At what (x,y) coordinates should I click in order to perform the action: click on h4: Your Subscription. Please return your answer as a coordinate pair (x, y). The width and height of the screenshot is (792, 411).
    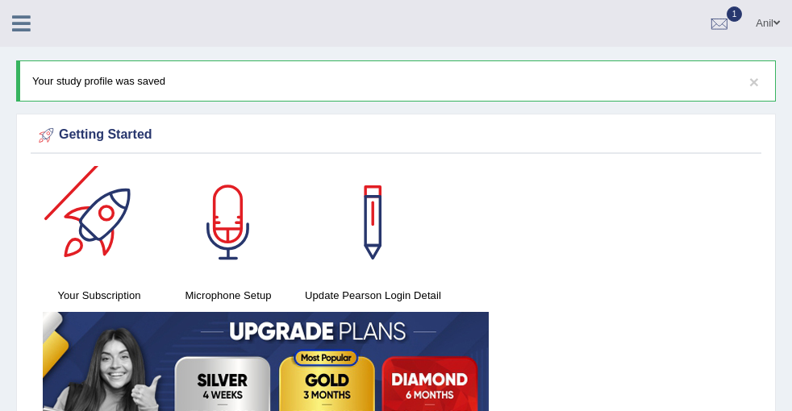
    Looking at the image, I should click on (99, 295).